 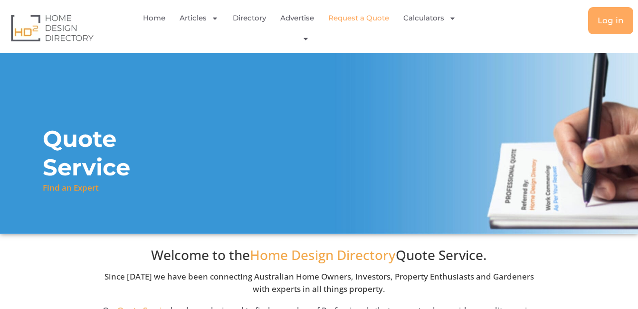 I want to click on h3: Welcome to the Quote Service., so click(x=319, y=255).